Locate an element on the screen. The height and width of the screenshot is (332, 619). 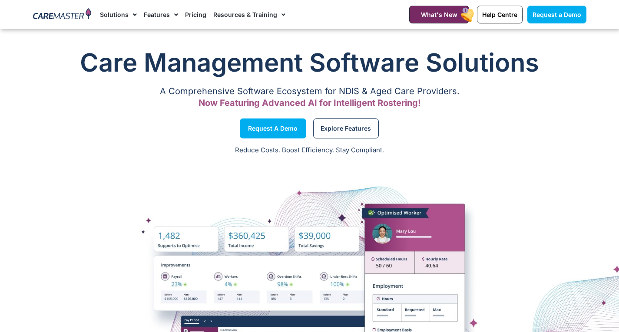
p: A Comprehensive Software Ecosystem for NDIS & Aged Care Providers. is located at coordinates (310, 91).